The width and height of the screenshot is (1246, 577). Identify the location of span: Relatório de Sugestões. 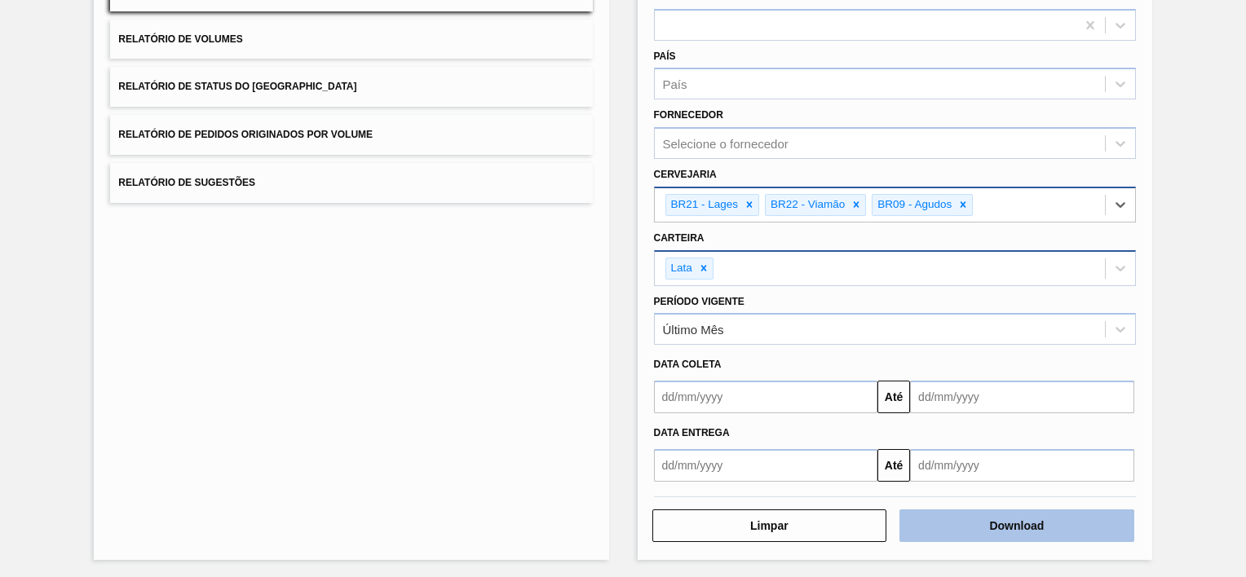
(187, 183).